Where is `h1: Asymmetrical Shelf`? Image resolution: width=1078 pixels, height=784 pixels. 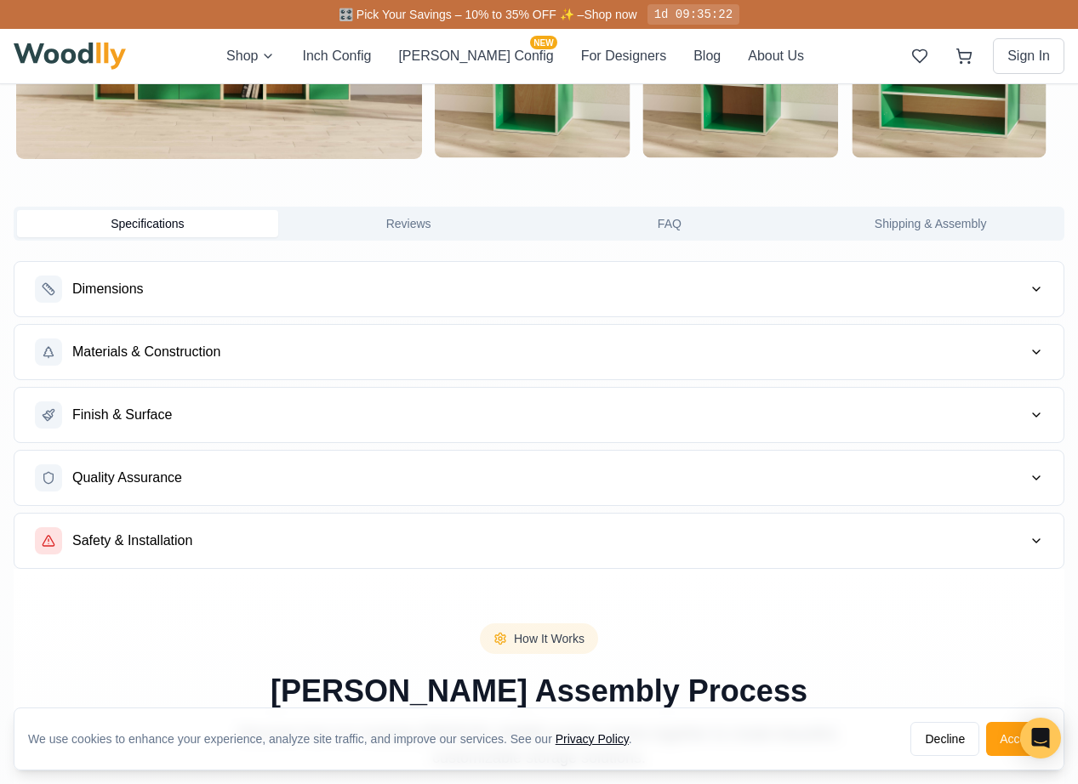 h1: Asymmetrical Shelf is located at coordinates (876, 43).